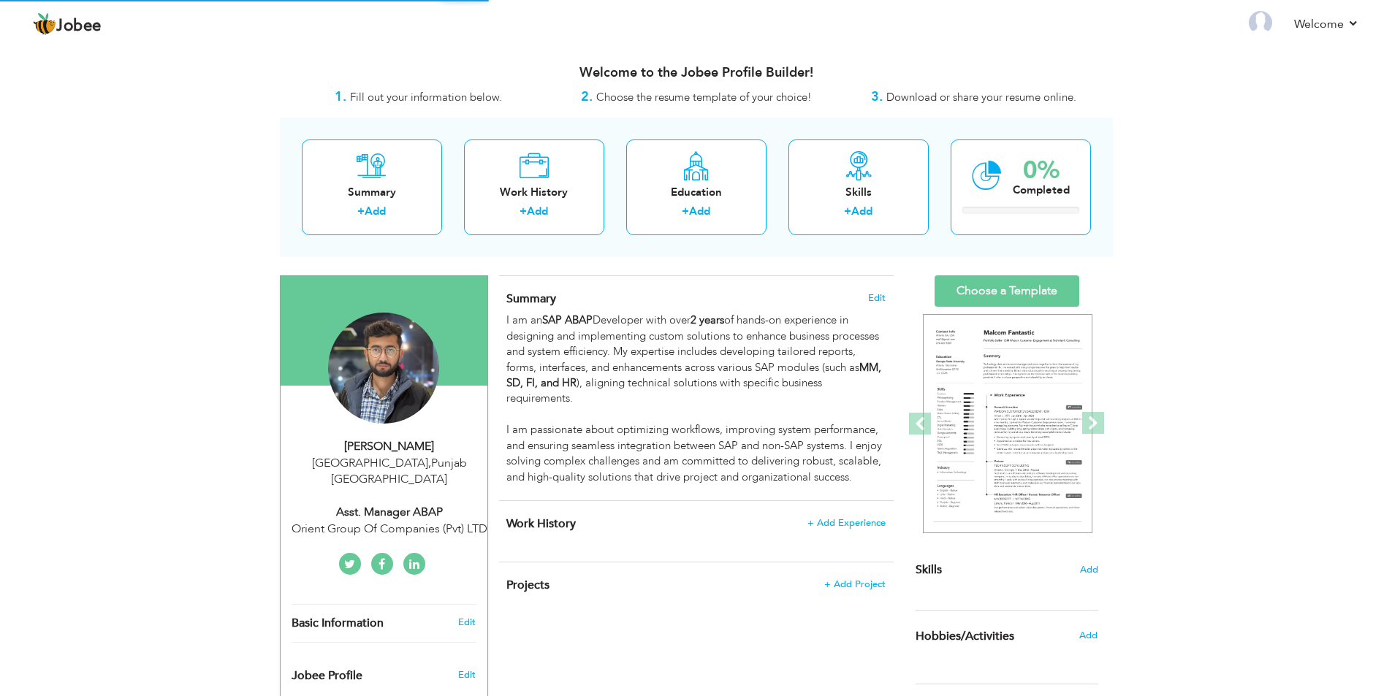 The width and height of the screenshot is (1392, 696). What do you see at coordinates (338, 624) in the screenshot?
I see `span: Basic Information` at bounding box center [338, 624].